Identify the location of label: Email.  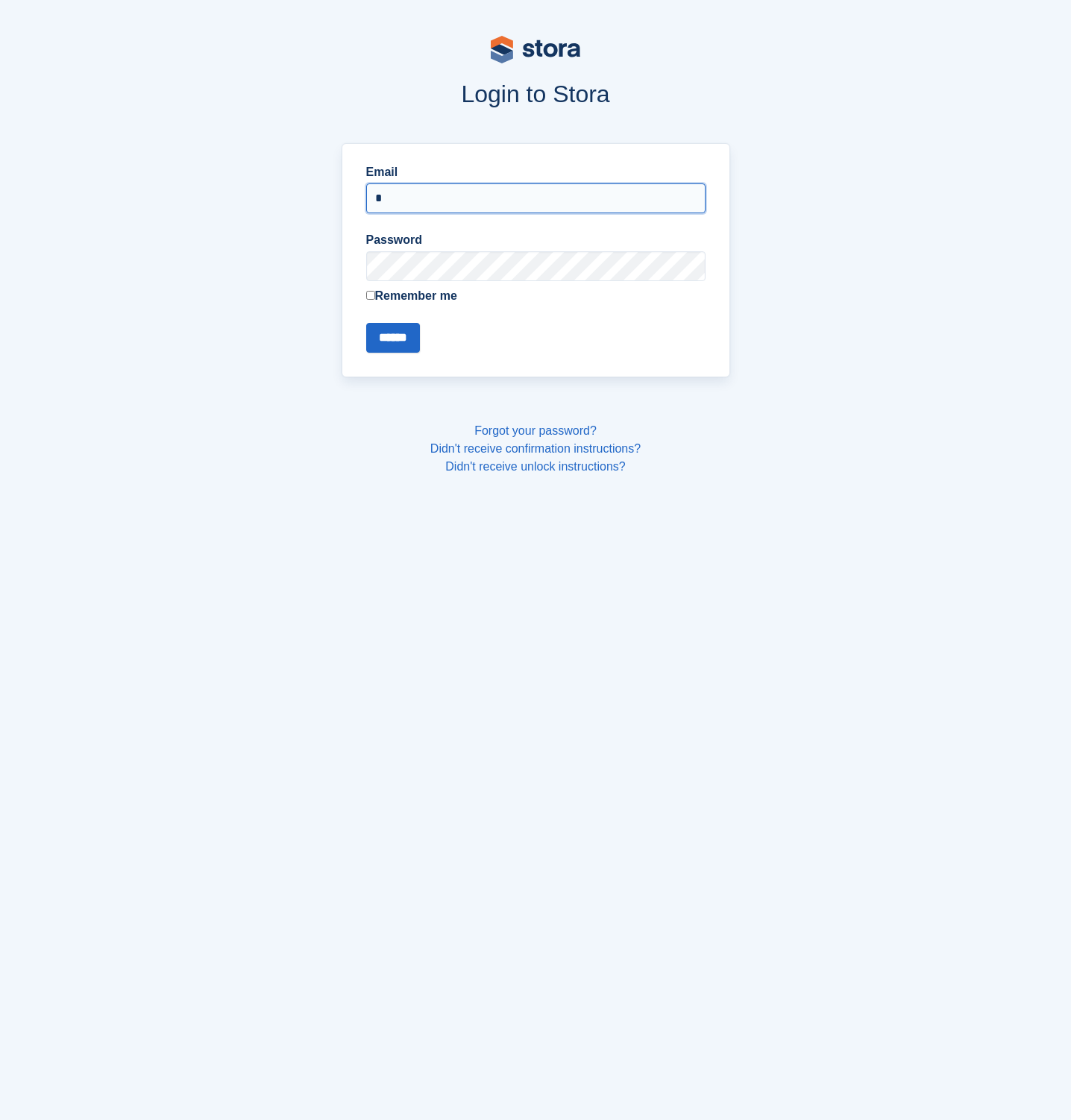
(535, 172).